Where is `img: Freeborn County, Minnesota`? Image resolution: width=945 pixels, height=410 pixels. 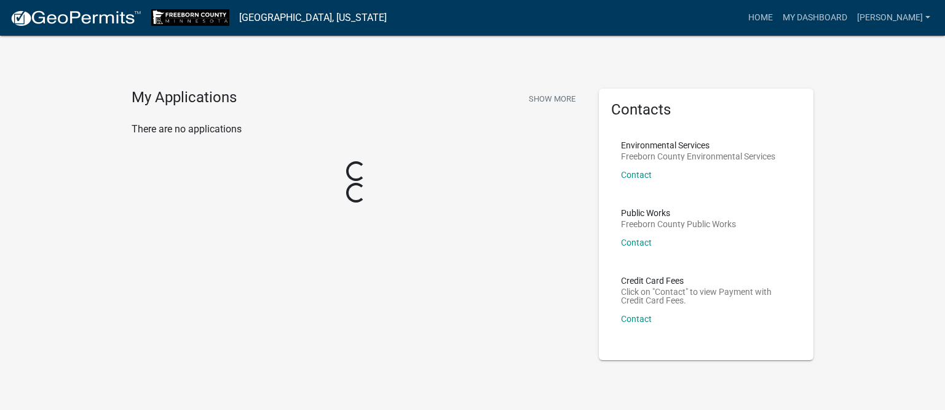 img: Freeborn County, Minnesota is located at coordinates (190, 17).